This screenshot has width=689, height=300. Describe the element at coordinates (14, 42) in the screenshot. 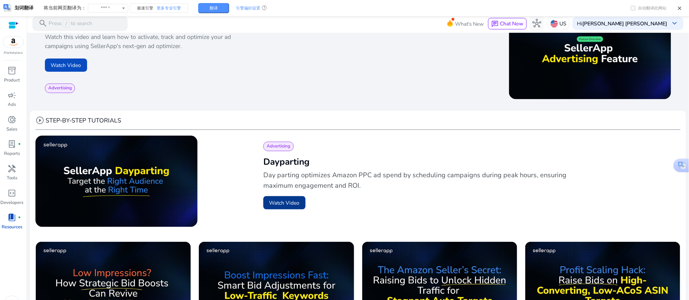

I see `img: amazon.svg` at that location.